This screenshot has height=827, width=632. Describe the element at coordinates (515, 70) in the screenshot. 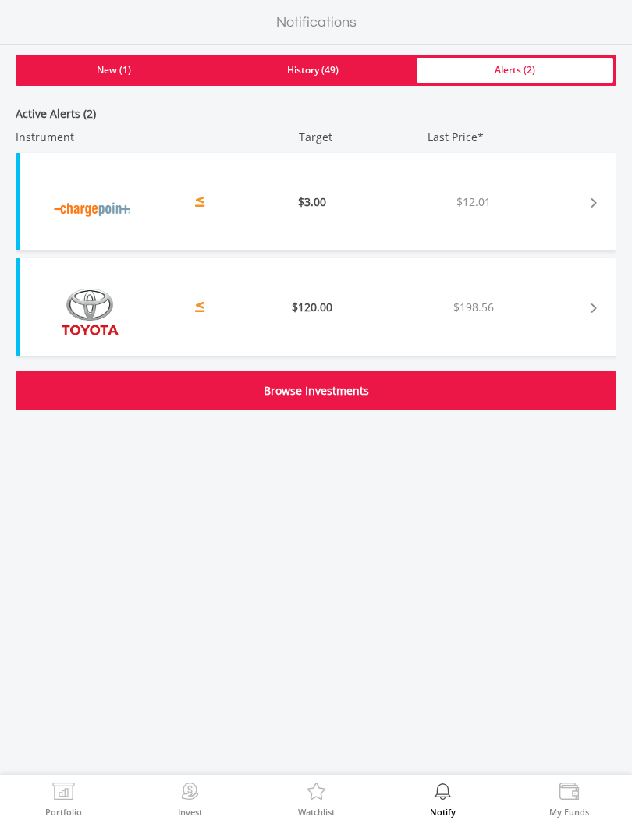

I see `a: Alerts (2)` at that location.